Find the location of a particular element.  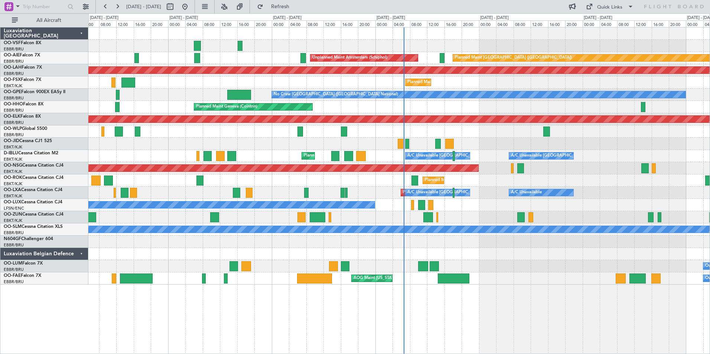

span: OO-WLP is located at coordinates (13, 129).